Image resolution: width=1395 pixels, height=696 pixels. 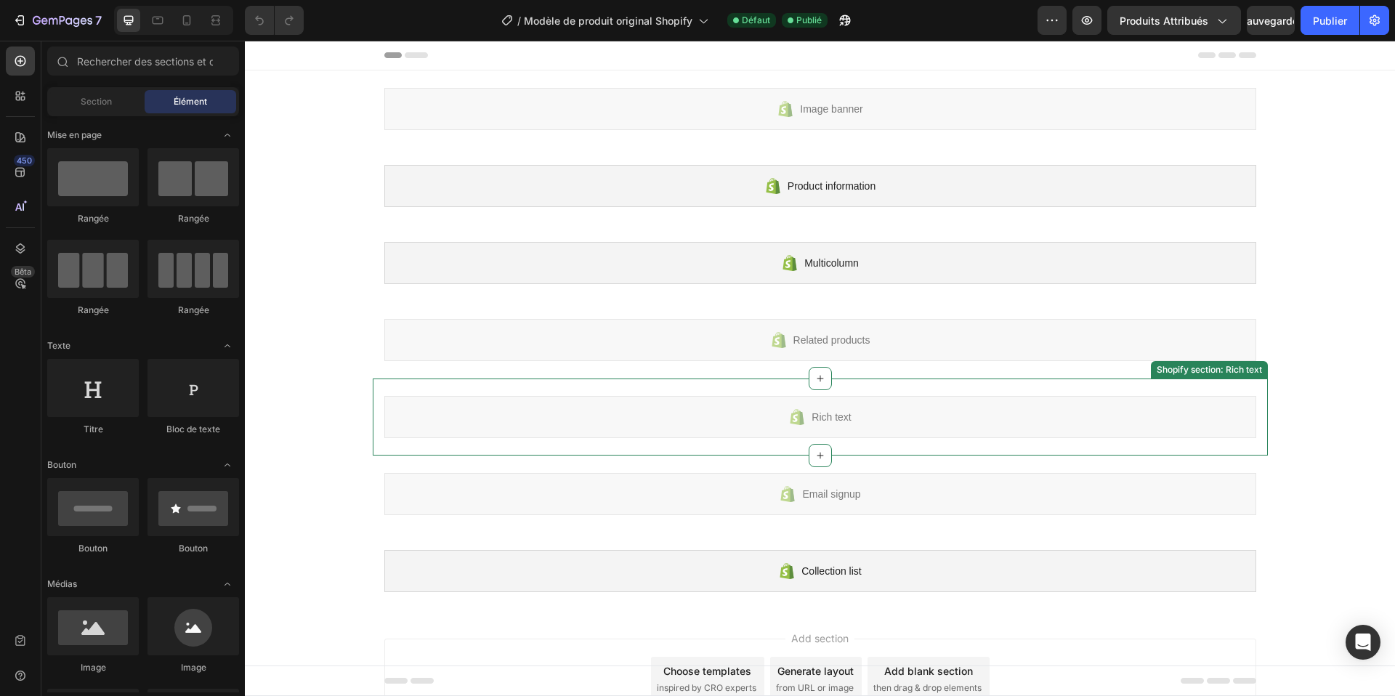 What do you see at coordinates (1329, 20) in the screenshot?
I see `font: Publier` at bounding box center [1329, 20].